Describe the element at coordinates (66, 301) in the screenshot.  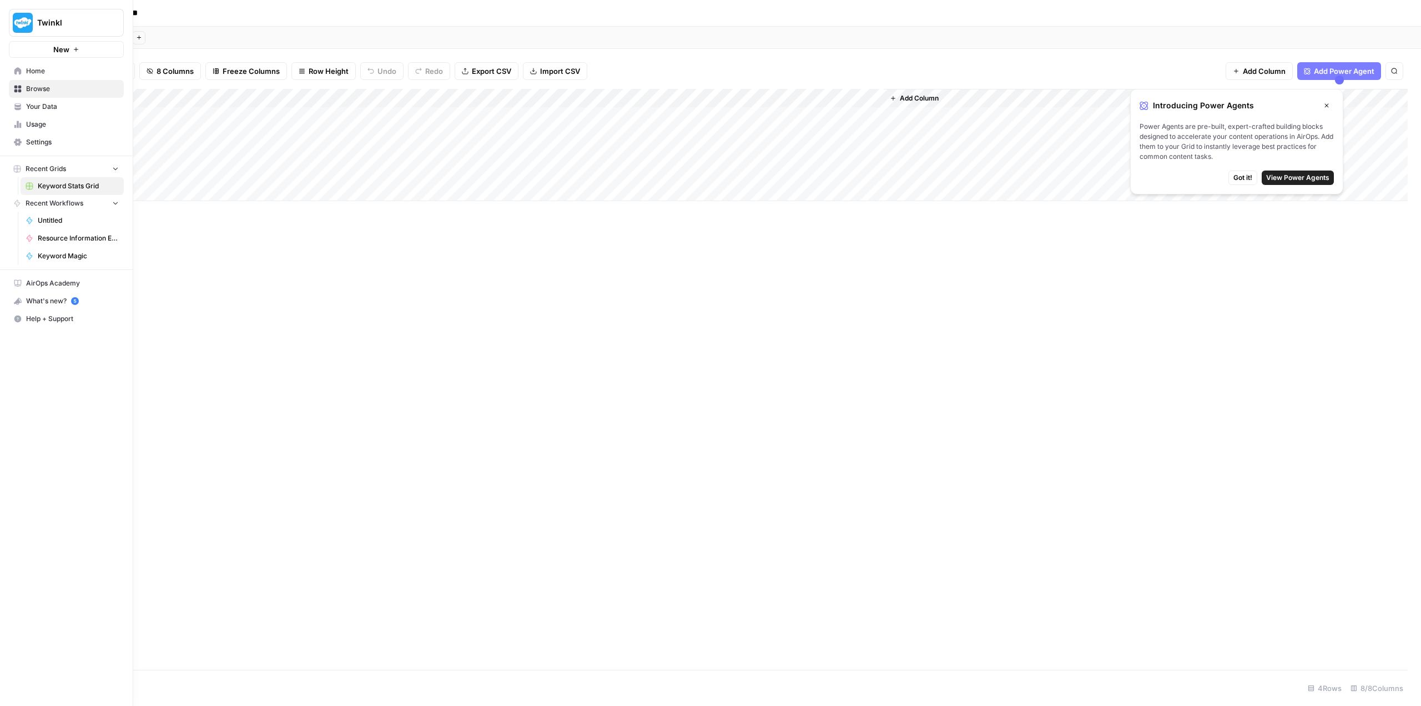
I see `button: What's new? 5` at that location.